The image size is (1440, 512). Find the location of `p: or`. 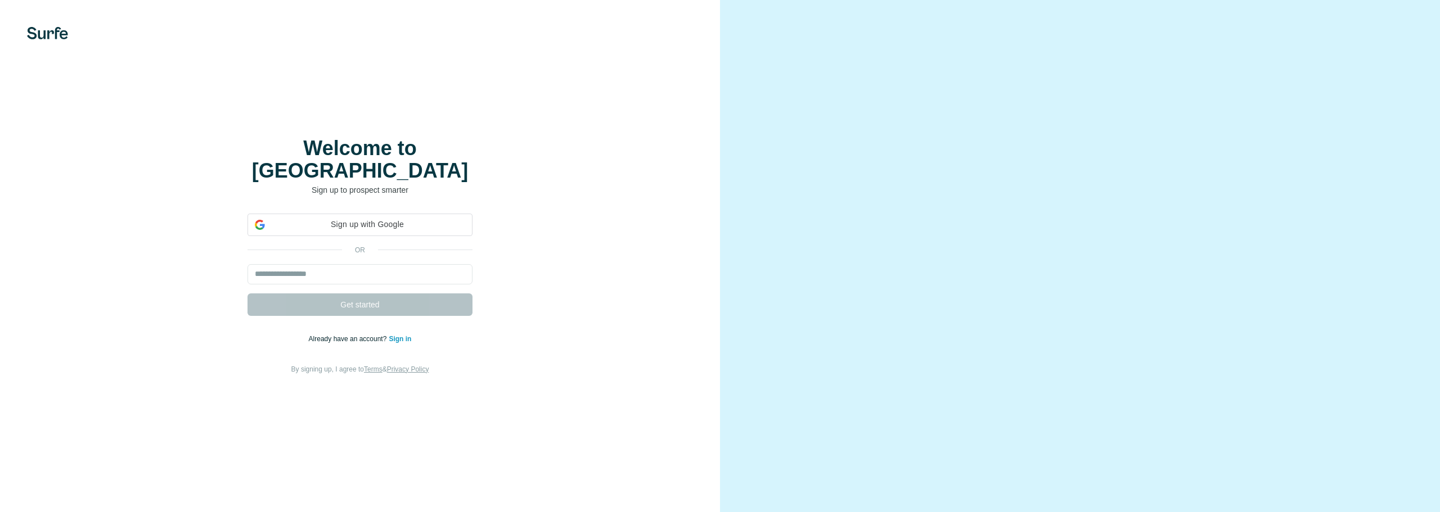

p: or is located at coordinates (360, 250).